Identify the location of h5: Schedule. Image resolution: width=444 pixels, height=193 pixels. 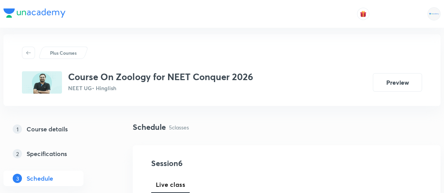
(40, 178).